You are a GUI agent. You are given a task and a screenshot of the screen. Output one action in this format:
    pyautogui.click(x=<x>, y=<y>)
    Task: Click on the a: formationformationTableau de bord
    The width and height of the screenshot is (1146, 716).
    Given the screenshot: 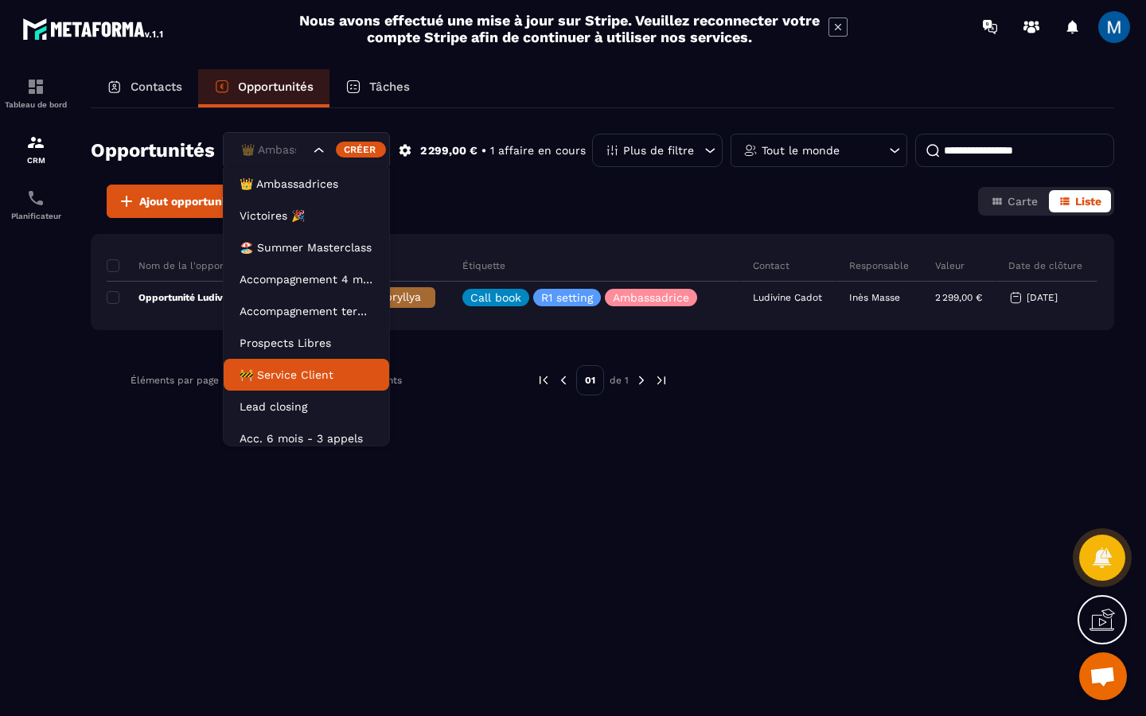 What is the action you would take?
    pyautogui.click(x=36, y=93)
    